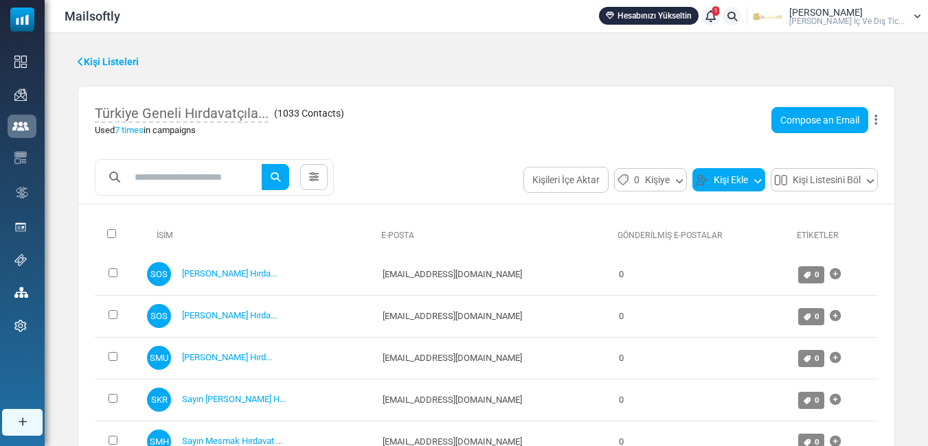  Describe the element at coordinates (566, 180) in the screenshot. I see `button: Kişileri İçe Aktar` at that location.